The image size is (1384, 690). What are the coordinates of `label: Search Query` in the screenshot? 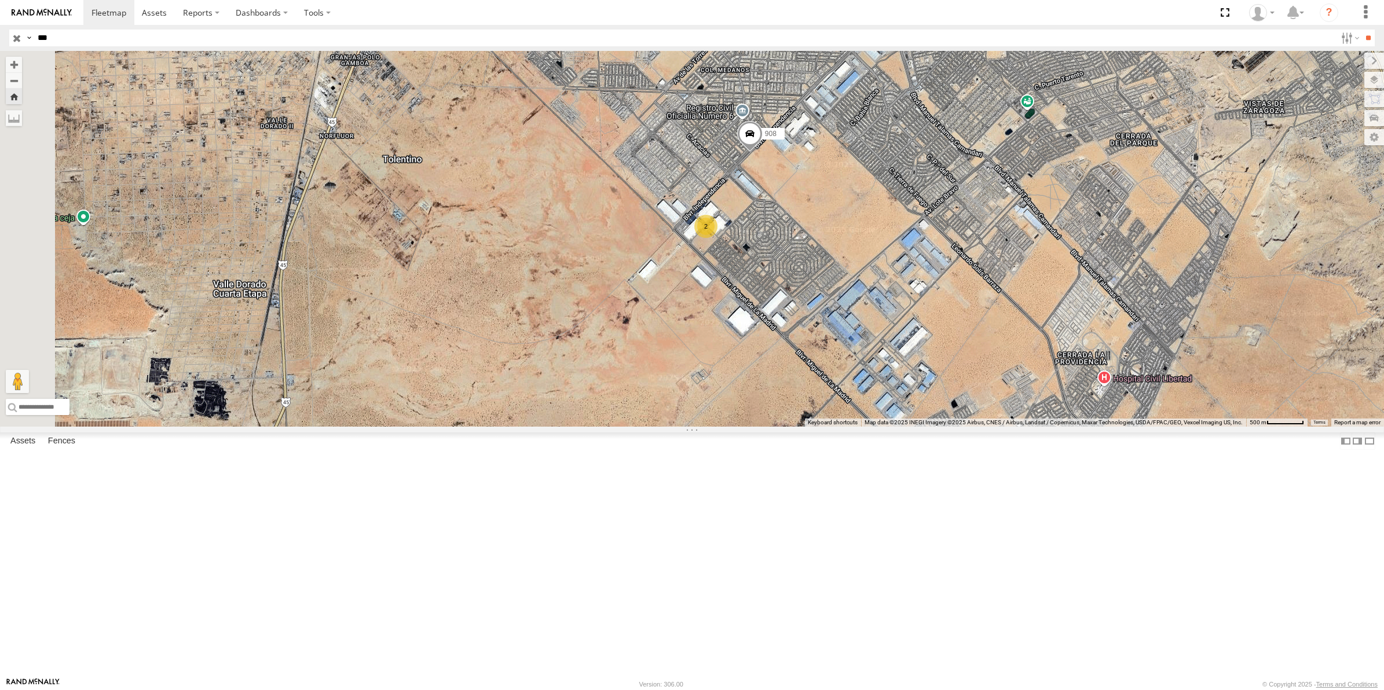 It's located at (29, 38).